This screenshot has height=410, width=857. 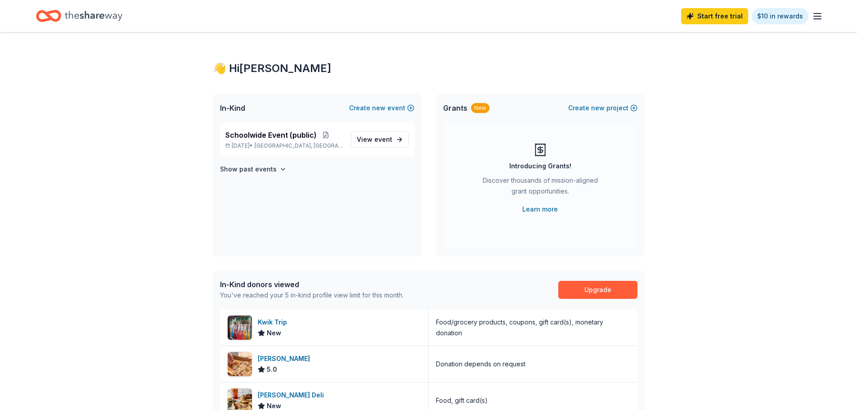 What do you see at coordinates (383, 139) in the screenshot?
I see `span: event` at bounding box center [383, 139].